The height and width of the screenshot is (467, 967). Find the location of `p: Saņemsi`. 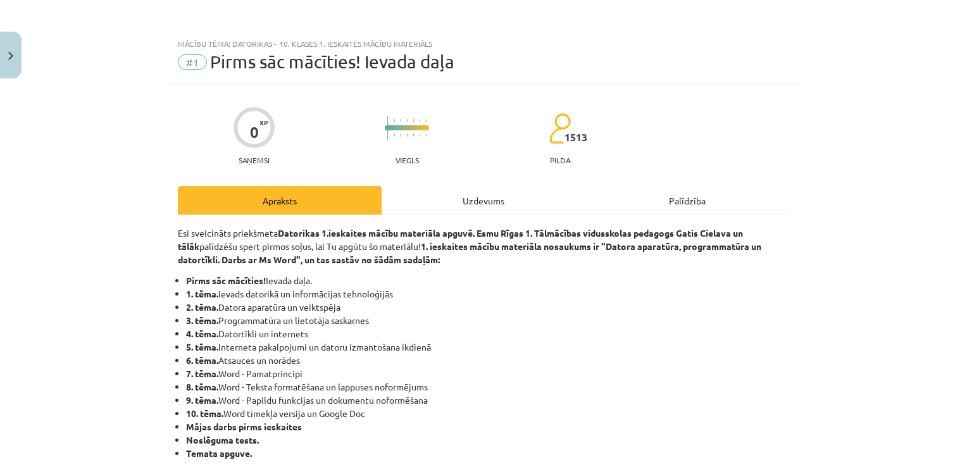

p: Saņemsi is located at coordinates (254, 160).